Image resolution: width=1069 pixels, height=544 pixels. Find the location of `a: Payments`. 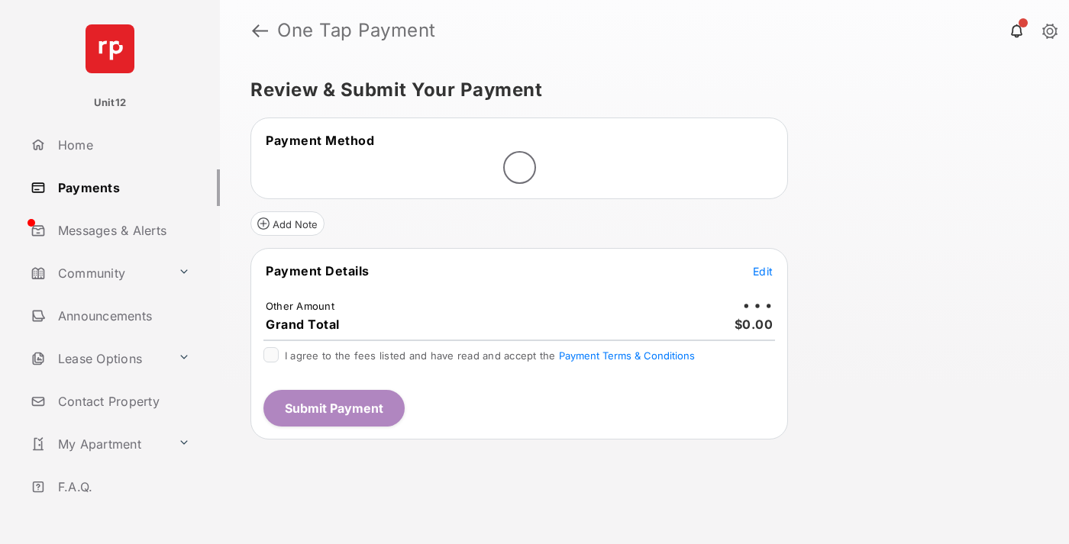

a: Payments is located at coordinates (122, 188).